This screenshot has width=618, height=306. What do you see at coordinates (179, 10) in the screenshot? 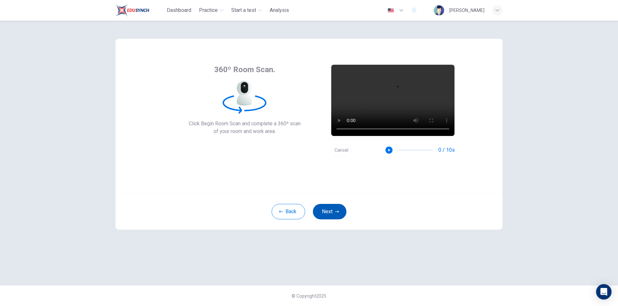
I see `button: Dashboard` at bounding box center [179, 10].